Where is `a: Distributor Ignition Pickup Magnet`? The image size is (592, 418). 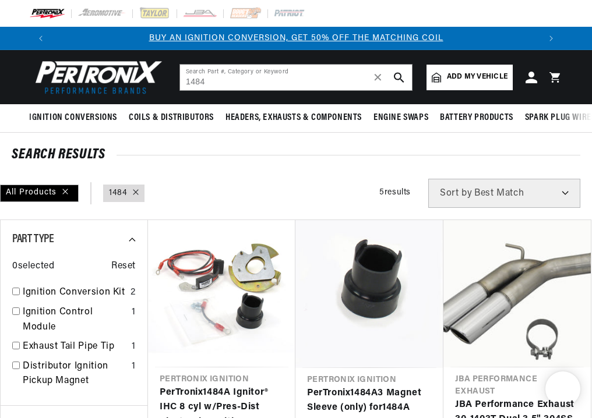
a: Distributor Ignition Pickup Magnet is located at coordinates (75, 374).